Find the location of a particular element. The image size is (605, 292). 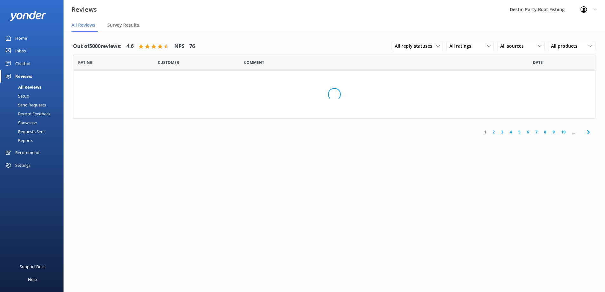

h4: 4.6 is located at coordinates (130, 46).